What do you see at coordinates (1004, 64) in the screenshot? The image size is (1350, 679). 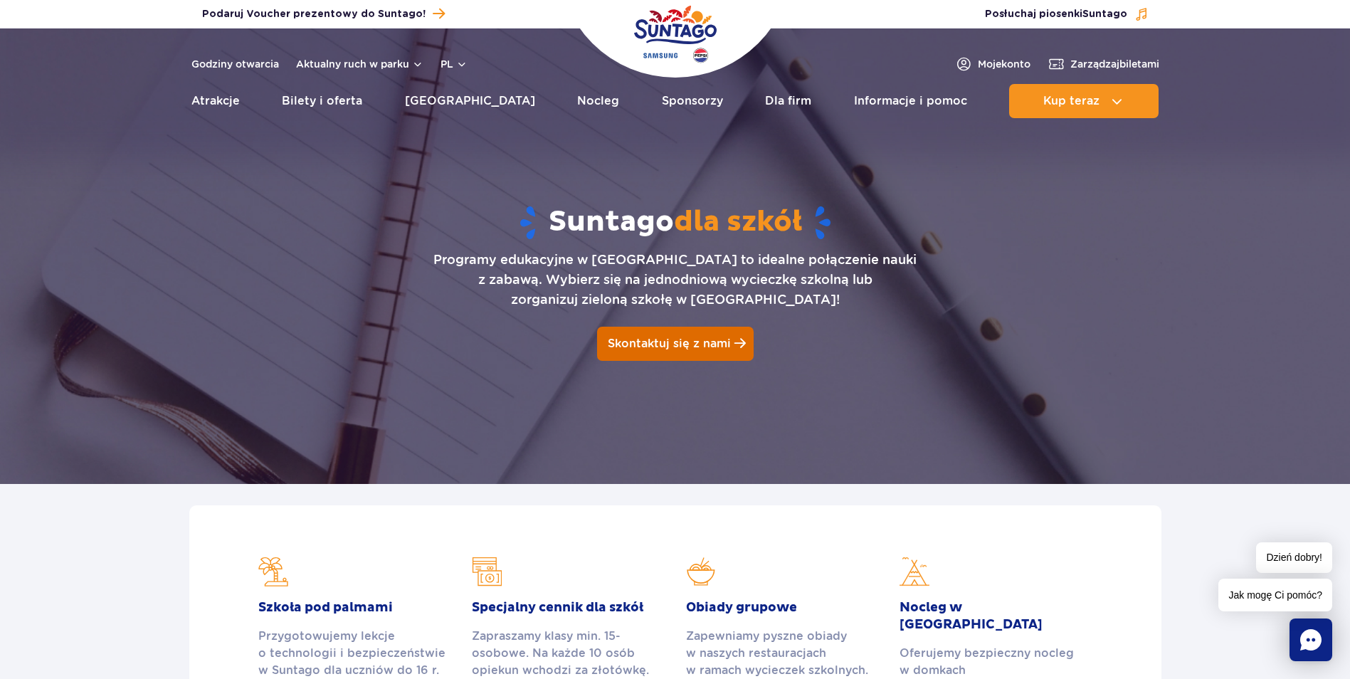 I see `span: Moje konto` at bounding box center [1004, 64].